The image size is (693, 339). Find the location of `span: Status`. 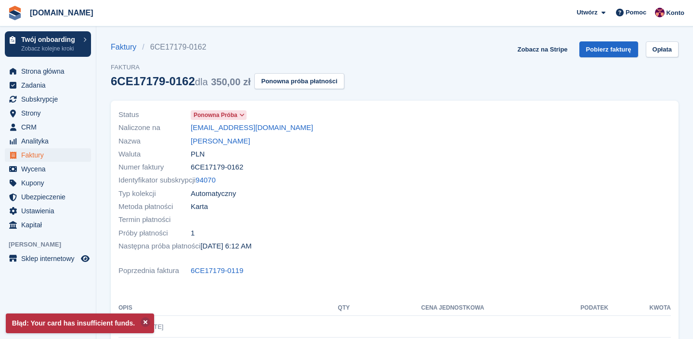

span: Status is located at coordinates (155, 115).